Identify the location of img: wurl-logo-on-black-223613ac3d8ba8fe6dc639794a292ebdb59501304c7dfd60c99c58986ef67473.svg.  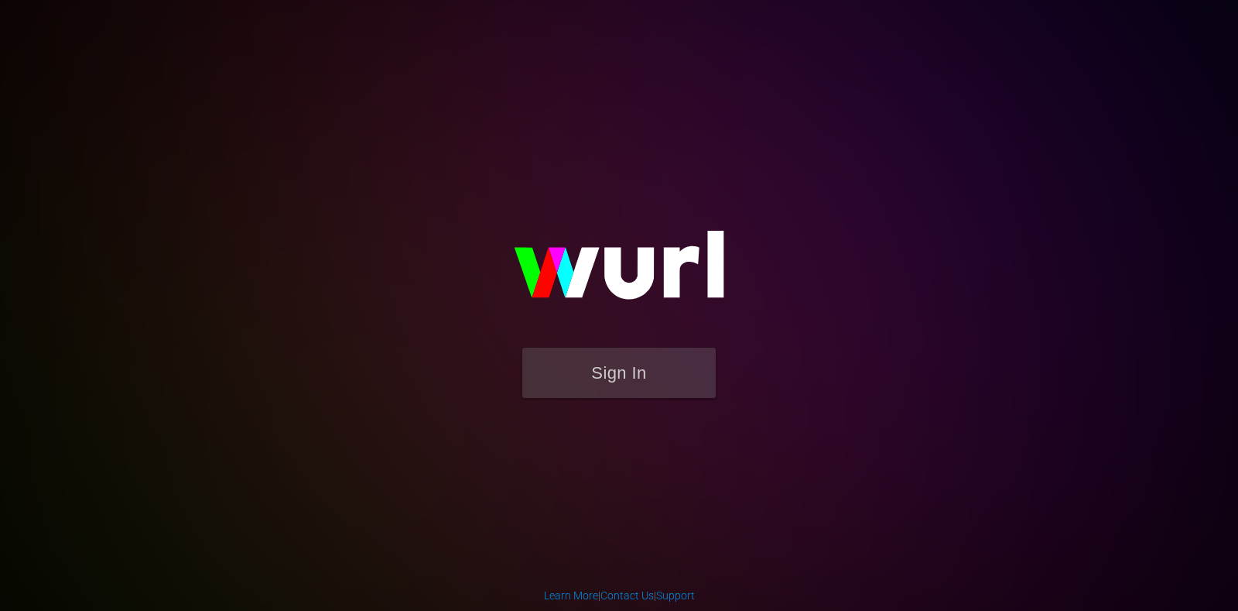
(619, 272).